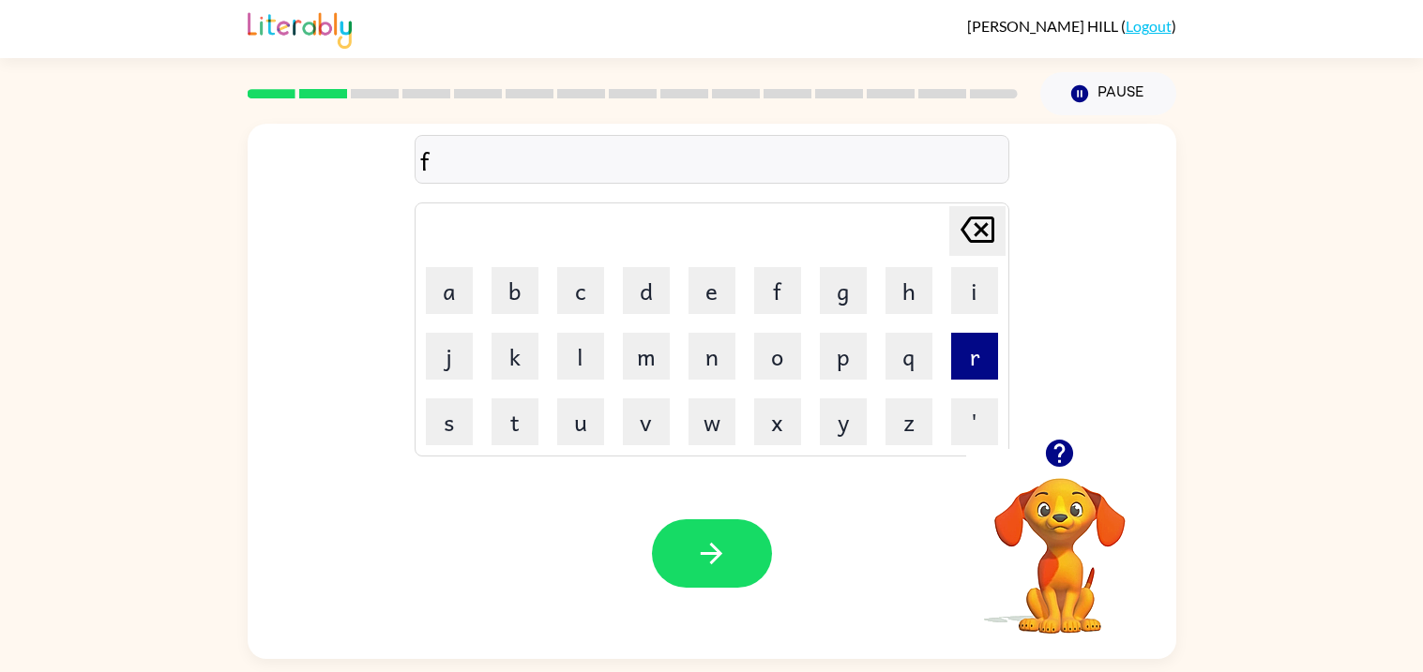  What do you see at coordinates (909, 422) in the screenshot?
I see `button: z` at bounding box center [909, 422].